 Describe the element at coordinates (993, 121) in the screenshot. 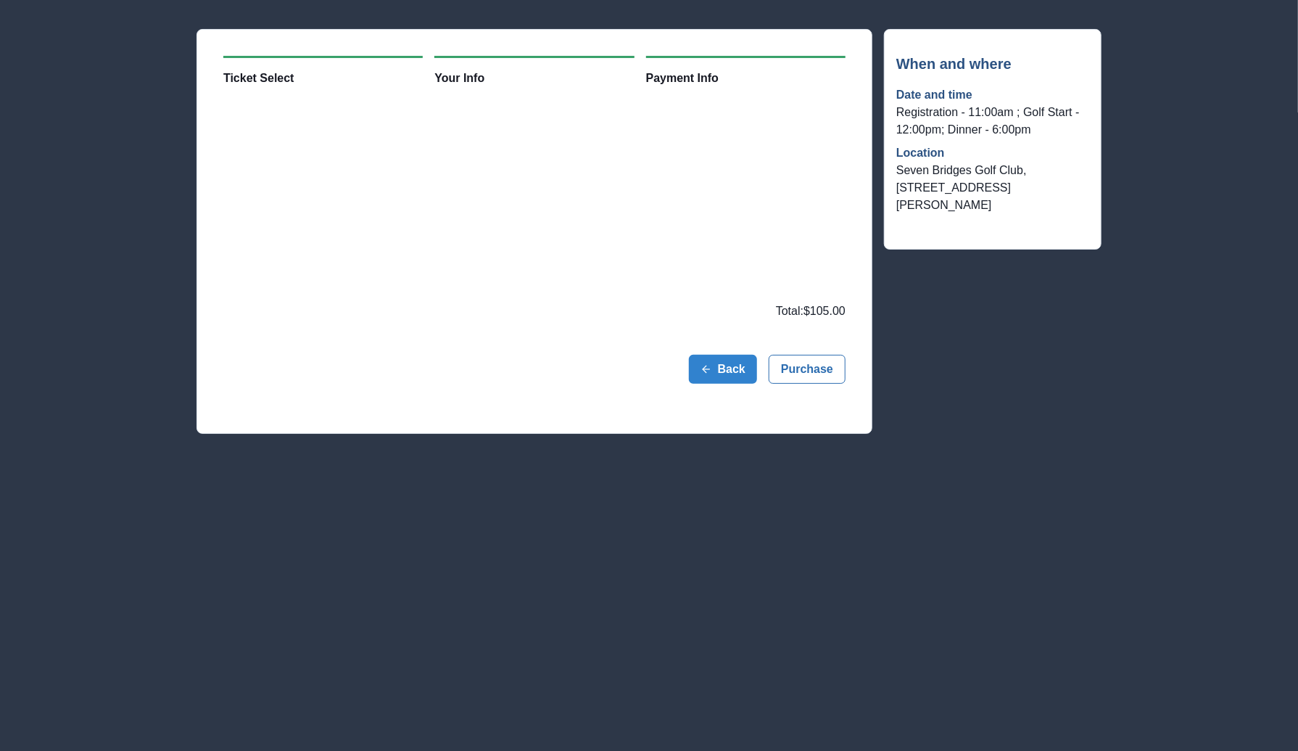

I see `p: Registration - 11:00am ; Golf Start - 12:00pm; Dinner - 6:00pm` at that location.